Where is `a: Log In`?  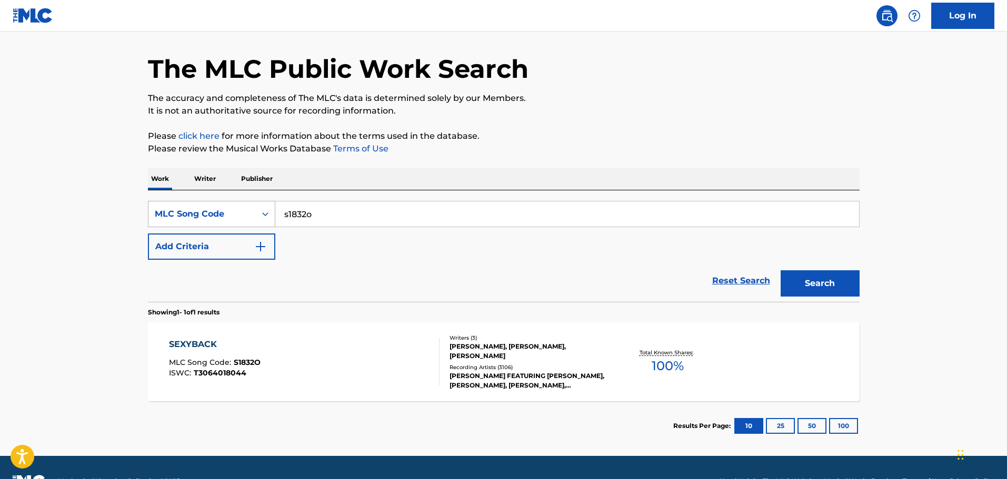
a: Log In is located at coordinates (962, 16).